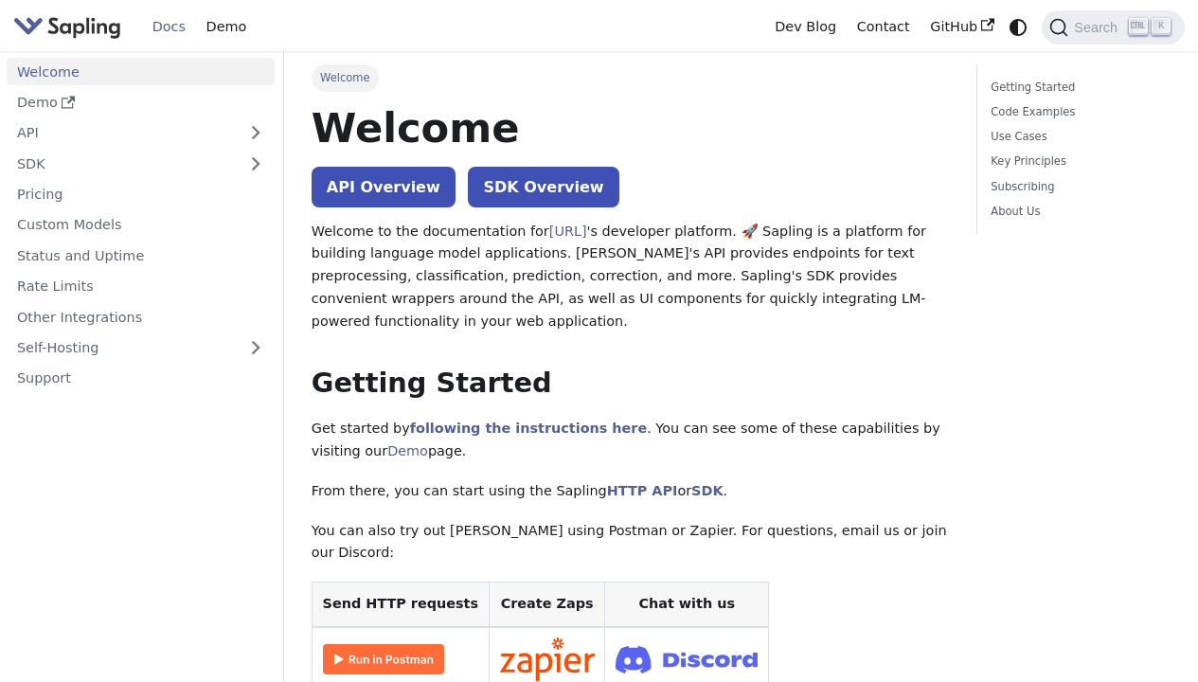 This screenshot has height=682, width=1198. What do you see at coordinates (70, 27) in the screenshot?
I see `a: Sapling.ai` at bounding box center [70, 27].